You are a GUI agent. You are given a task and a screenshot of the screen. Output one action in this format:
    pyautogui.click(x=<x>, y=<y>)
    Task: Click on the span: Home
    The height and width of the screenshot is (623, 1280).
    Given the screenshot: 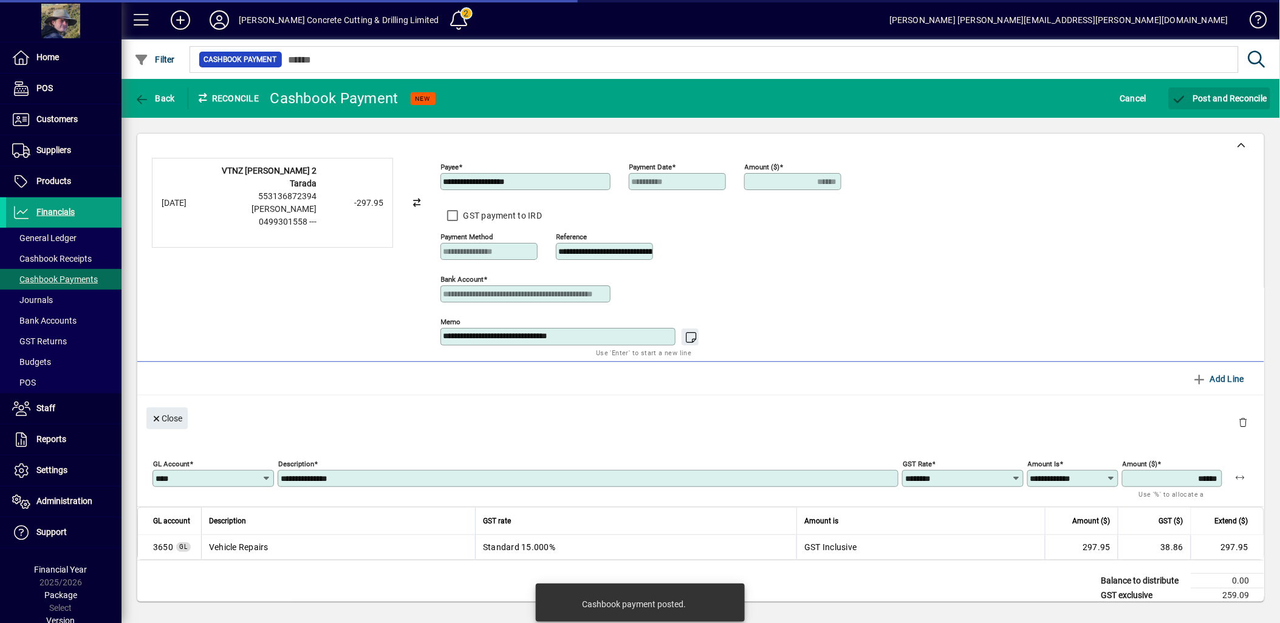 What is the action you would take?
    pyautogui.click(x=47, y=57)
    